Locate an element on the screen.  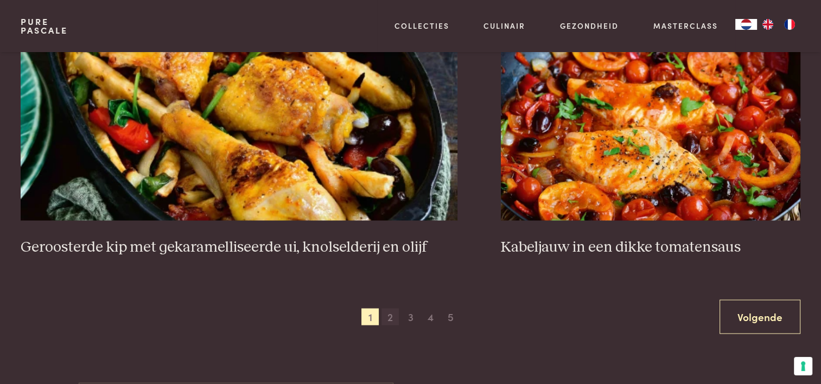
h3: Kabeljauw in een dikke tomatensaus is located at coordinates (651, 247).